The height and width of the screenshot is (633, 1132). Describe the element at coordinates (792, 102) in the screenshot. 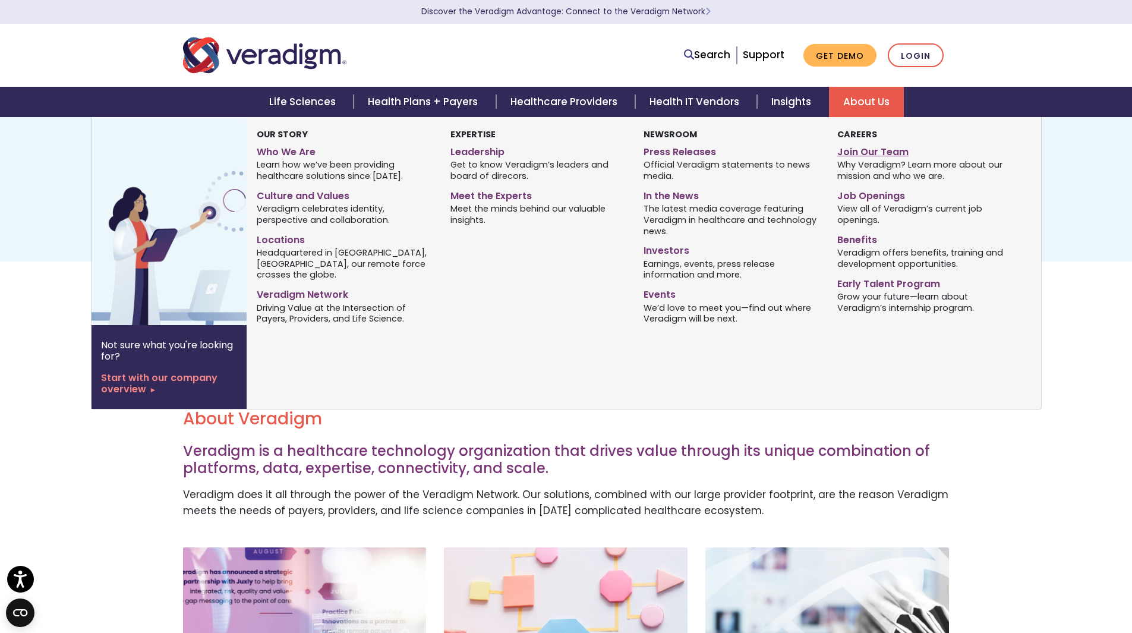

I see `a: Insights` at that location.